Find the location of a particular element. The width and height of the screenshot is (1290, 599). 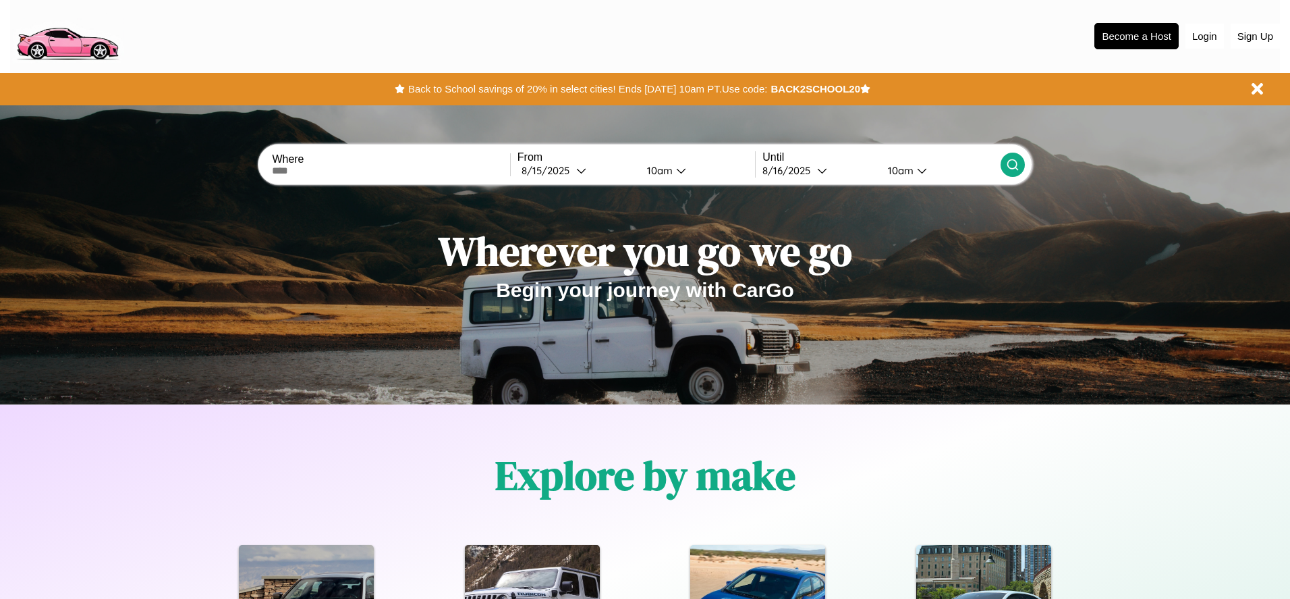

label: From is located at coordinates (636, 157).